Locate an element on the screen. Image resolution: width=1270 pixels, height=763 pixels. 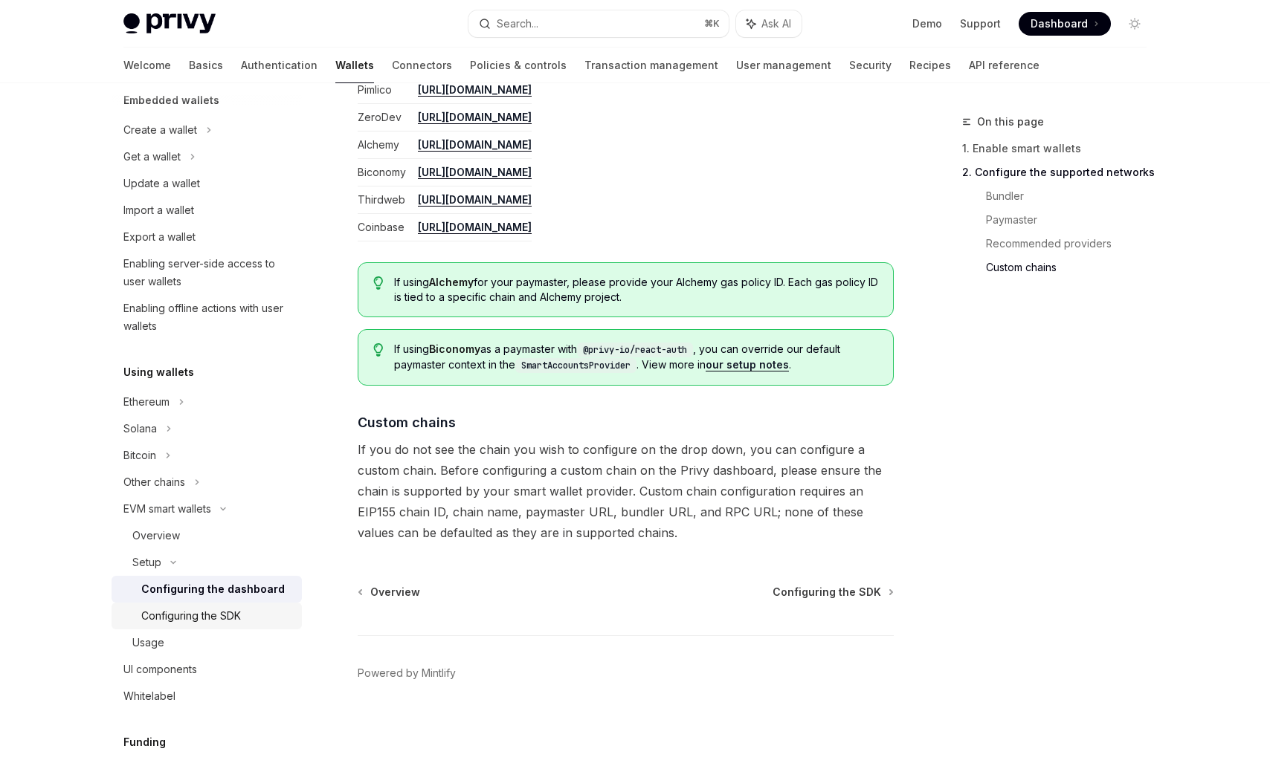
td: Biconomy is located at coordinates (384, 172).